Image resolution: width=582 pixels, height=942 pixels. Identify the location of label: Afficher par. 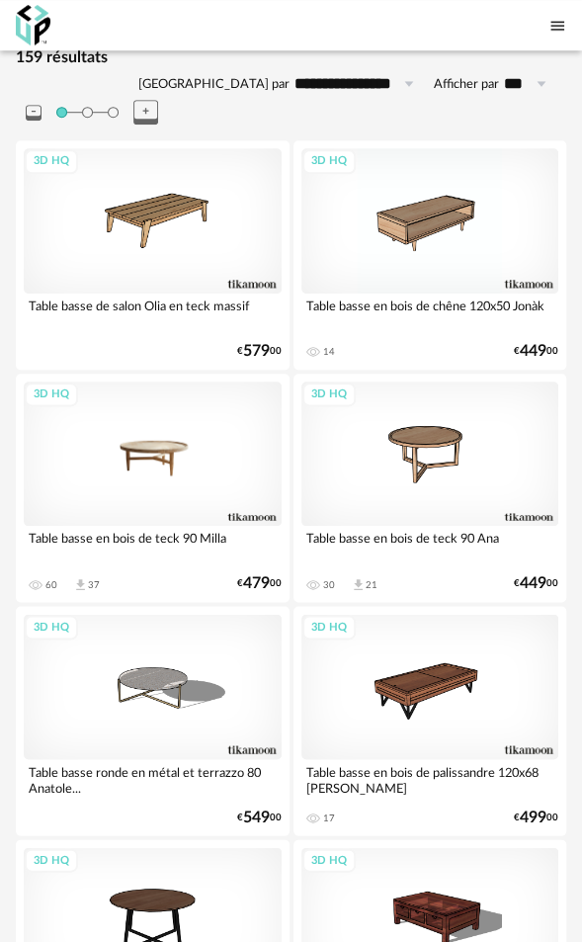
(466, 84).